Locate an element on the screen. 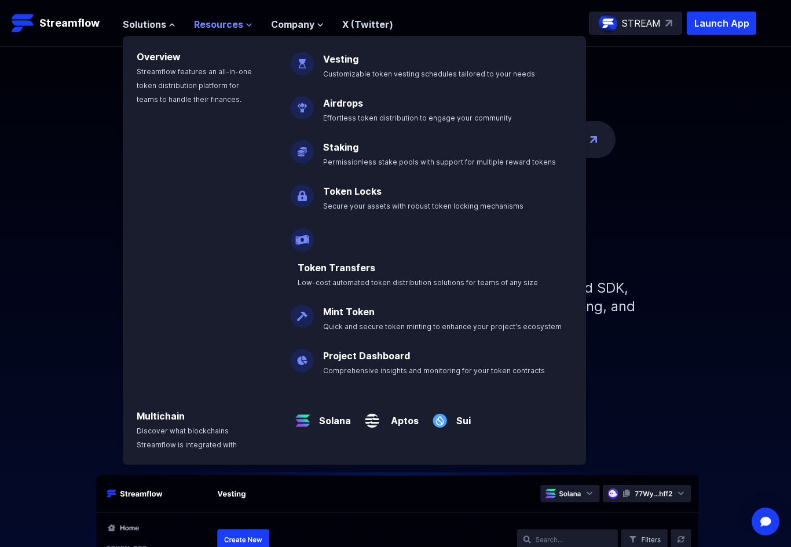 Image resolution: width=791 pixels, height=547 pixels. p: Streamflow is located at coordinates (69, 23).